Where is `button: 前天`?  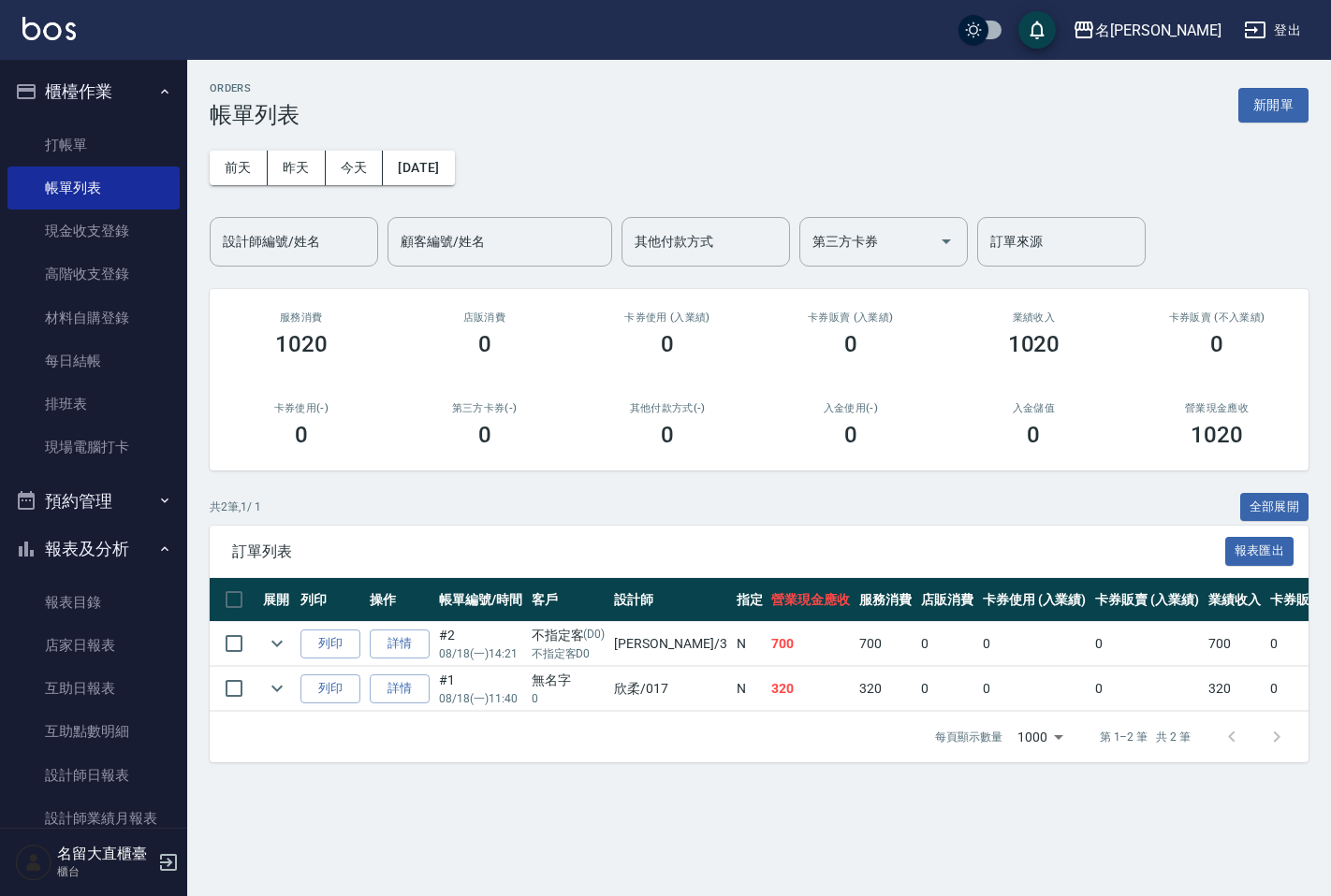 button: 前天 is located at coordinates (239, 168).